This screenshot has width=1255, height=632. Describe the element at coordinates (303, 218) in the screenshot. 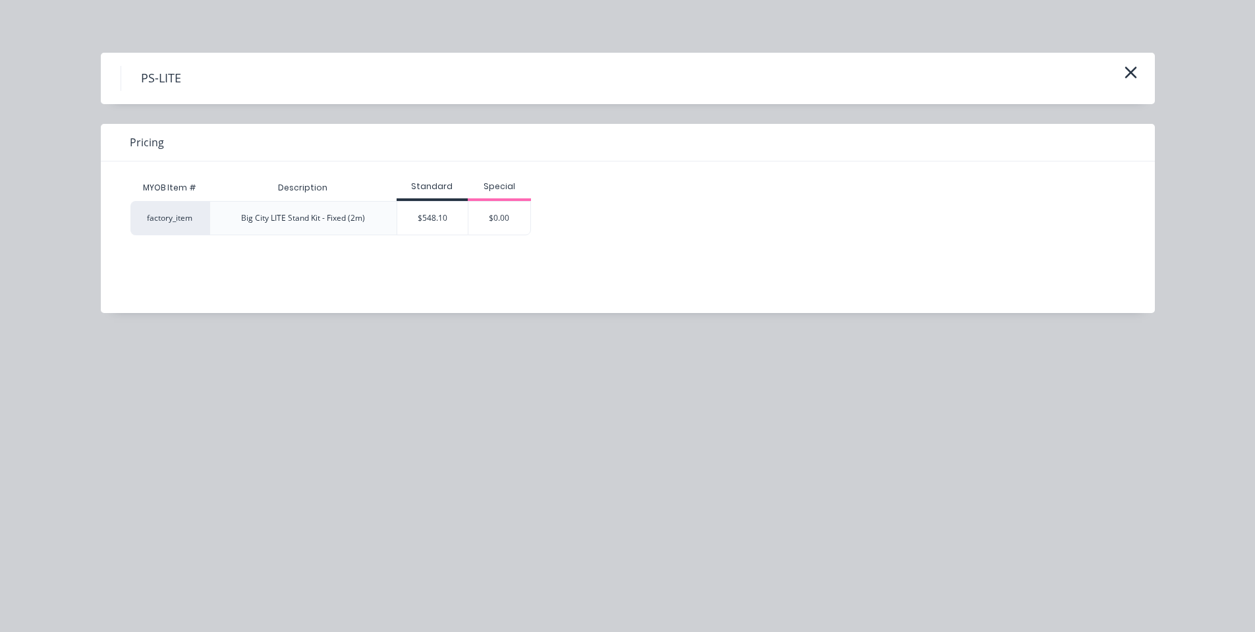

I see `div: Big City LITE Stand Kit - Fixed (2m)` at that location.